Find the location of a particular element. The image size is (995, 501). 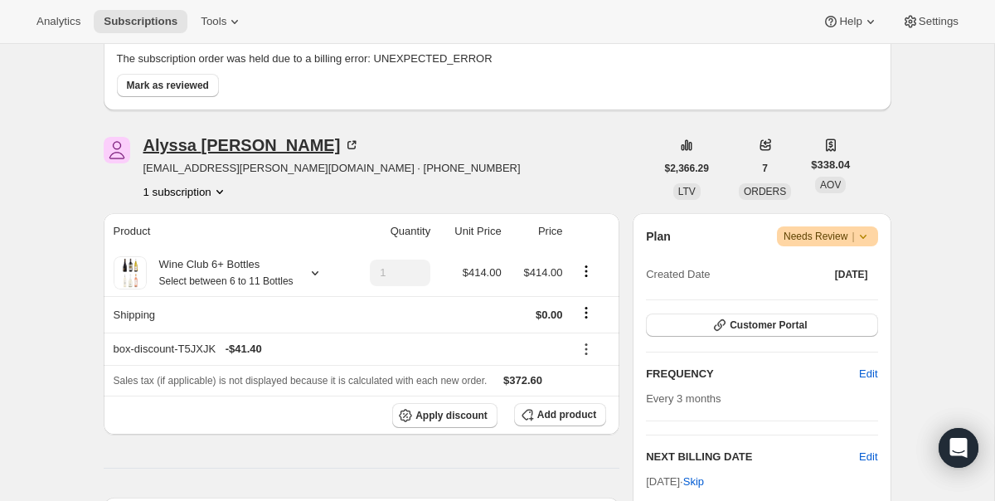

span: ORDERS is located at coordinates (765, 192).